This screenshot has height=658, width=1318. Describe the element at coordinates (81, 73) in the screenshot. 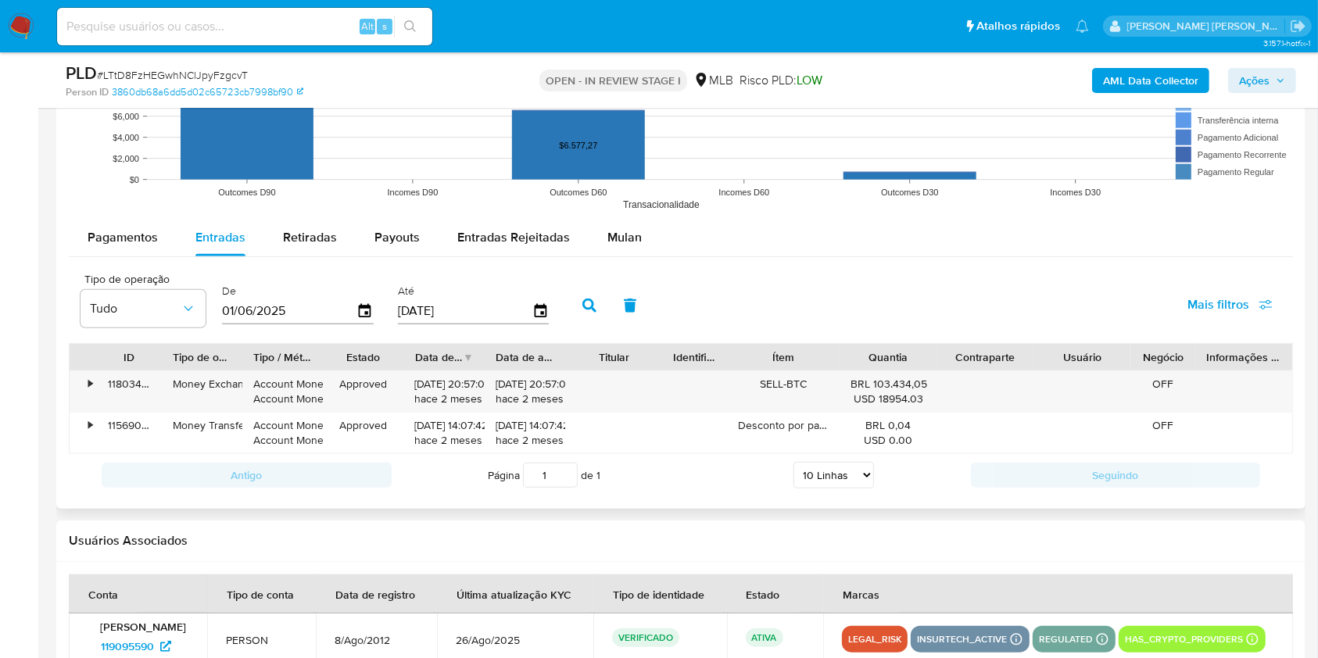

I see `b: PLD` at that location.